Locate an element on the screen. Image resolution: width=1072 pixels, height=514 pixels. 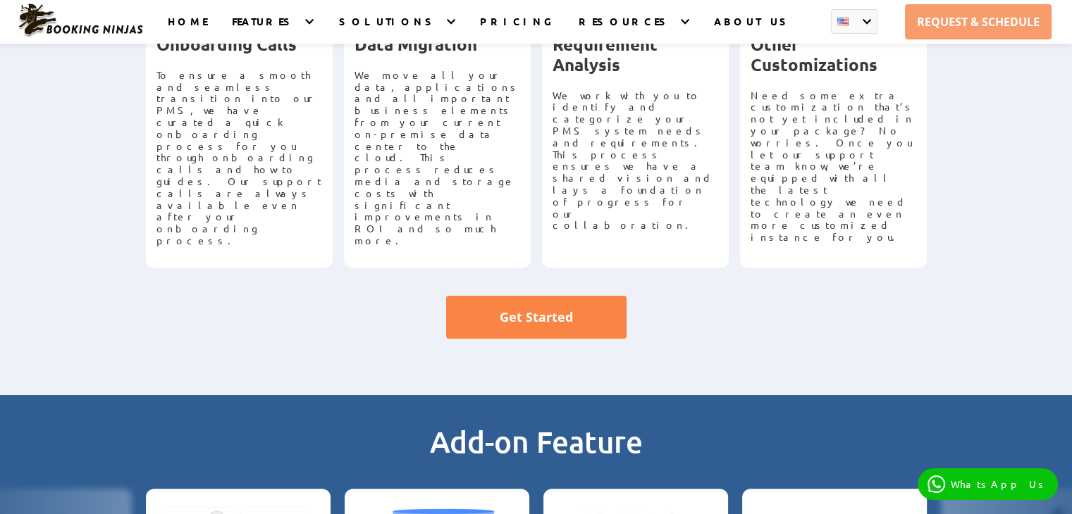
p: We work with you to identify and categorize your PMS system needs and requirements. This process ... is located at coordinates (635, 161).